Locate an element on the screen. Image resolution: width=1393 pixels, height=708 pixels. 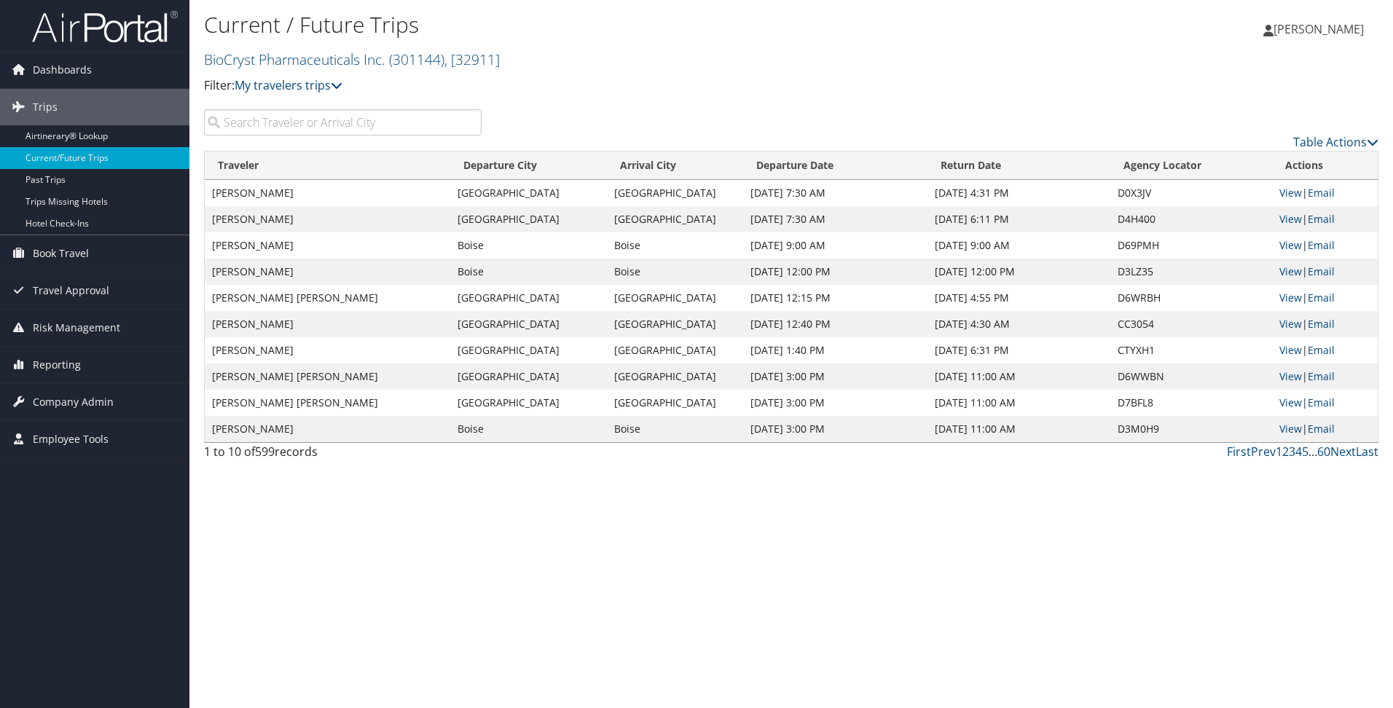
a: 60 is located at coordinates (1324, 452).